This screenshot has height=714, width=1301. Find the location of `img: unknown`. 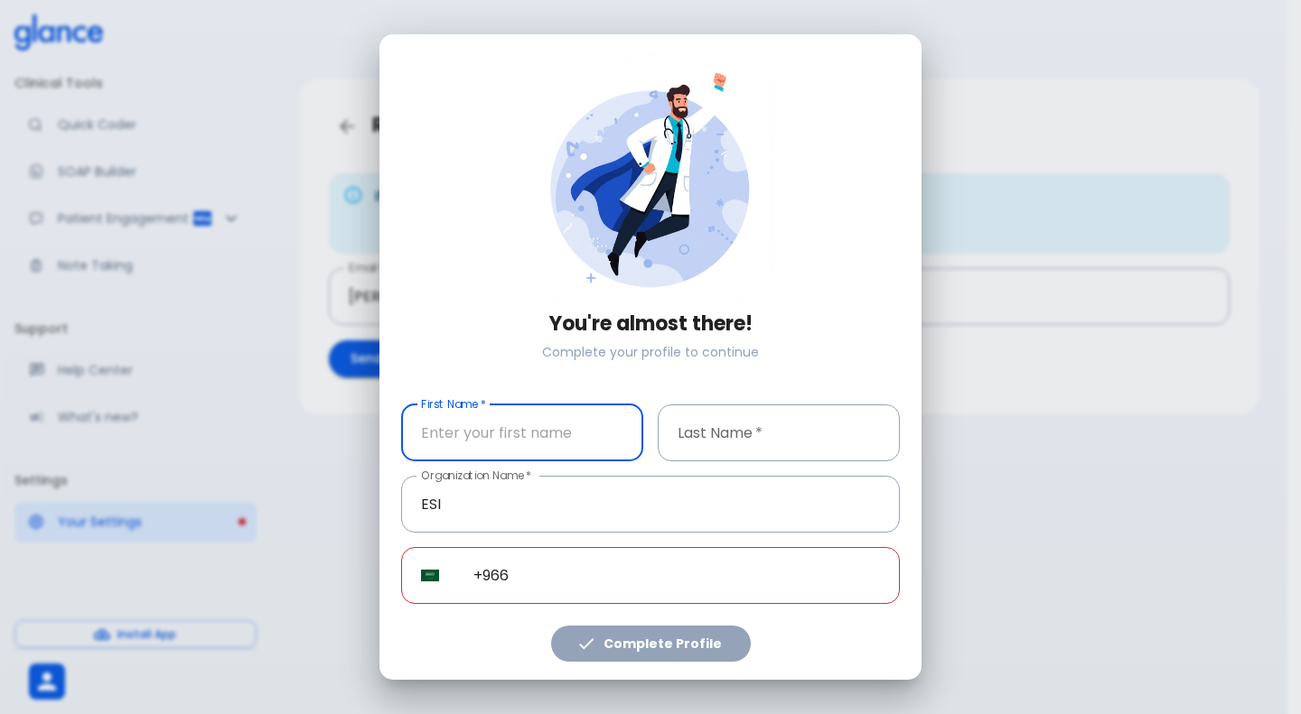

img: unknown is located at coordinates (430, 576).